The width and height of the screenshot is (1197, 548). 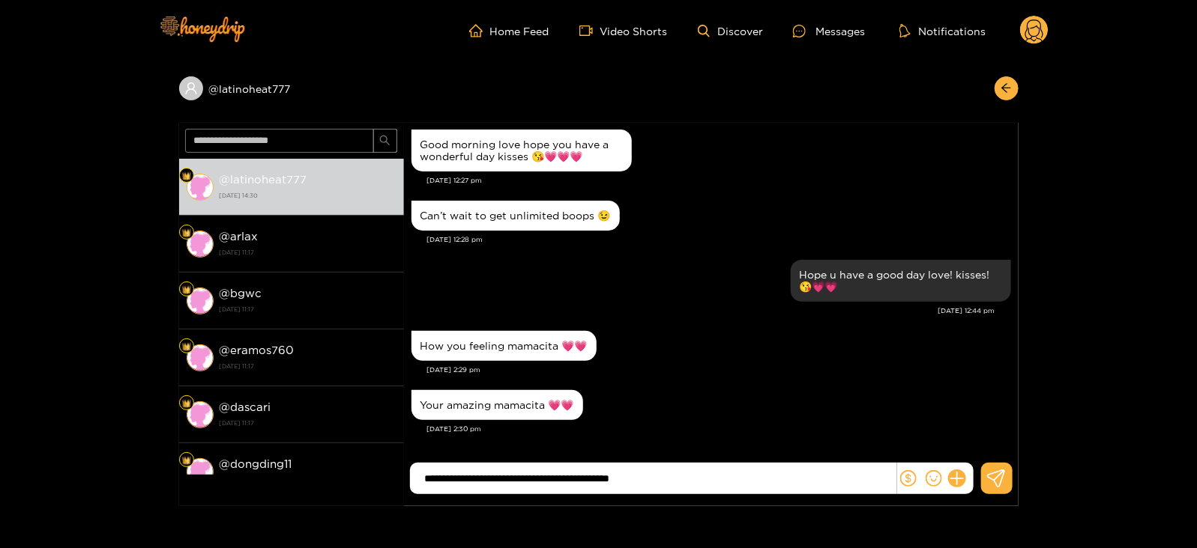 What do you see at coordinates (515, 216) in the screenshot?
I see `div: Can’t wait to get unlimited boops 😉` at bounding box center [515, 216].